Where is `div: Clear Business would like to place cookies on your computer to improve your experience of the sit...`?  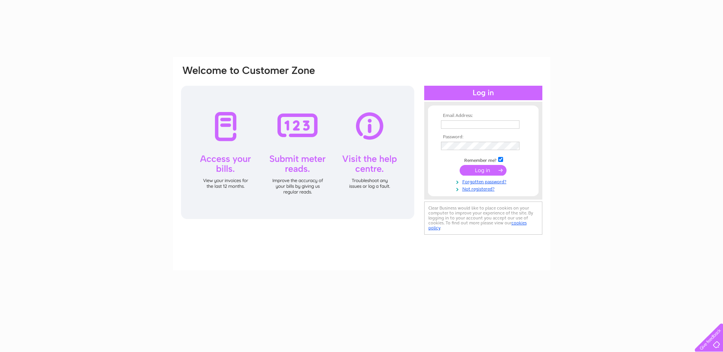 div: Clear Business would like to place cookies on your computer to improve your experience of the sit... is located at coordinates (483, 218).